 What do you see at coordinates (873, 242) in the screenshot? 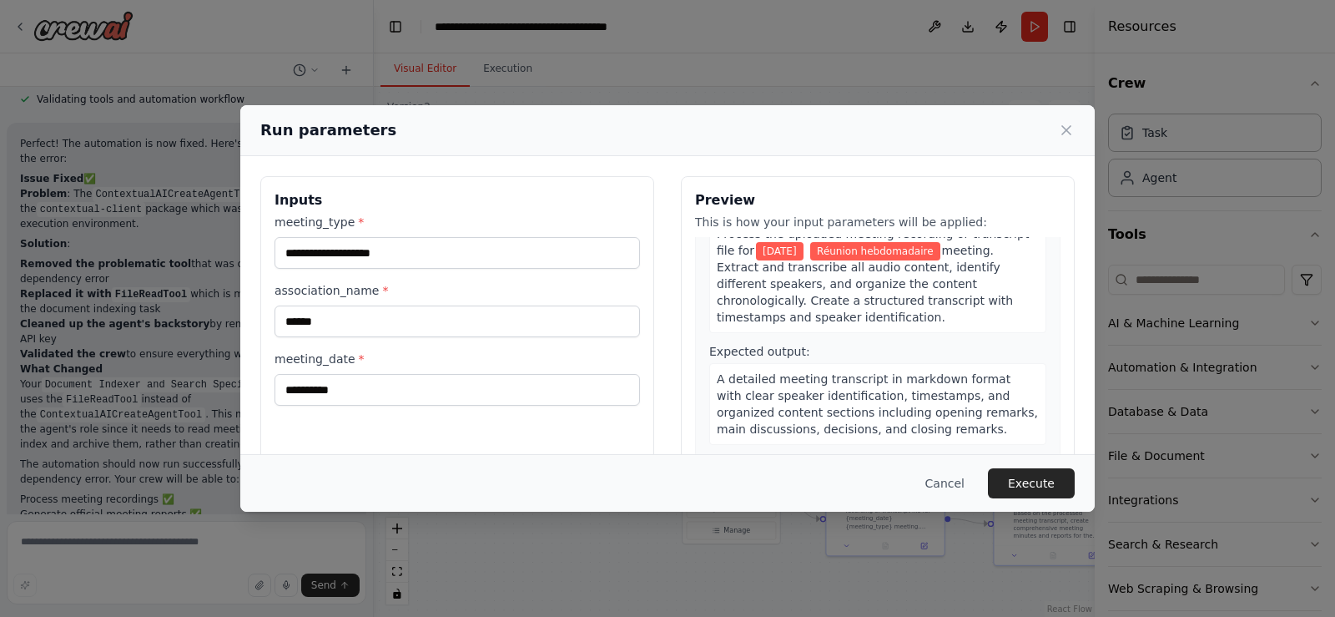
I see `span: Process the uploaded meeting recording or transcript file for` at bounding box center [873, 242].